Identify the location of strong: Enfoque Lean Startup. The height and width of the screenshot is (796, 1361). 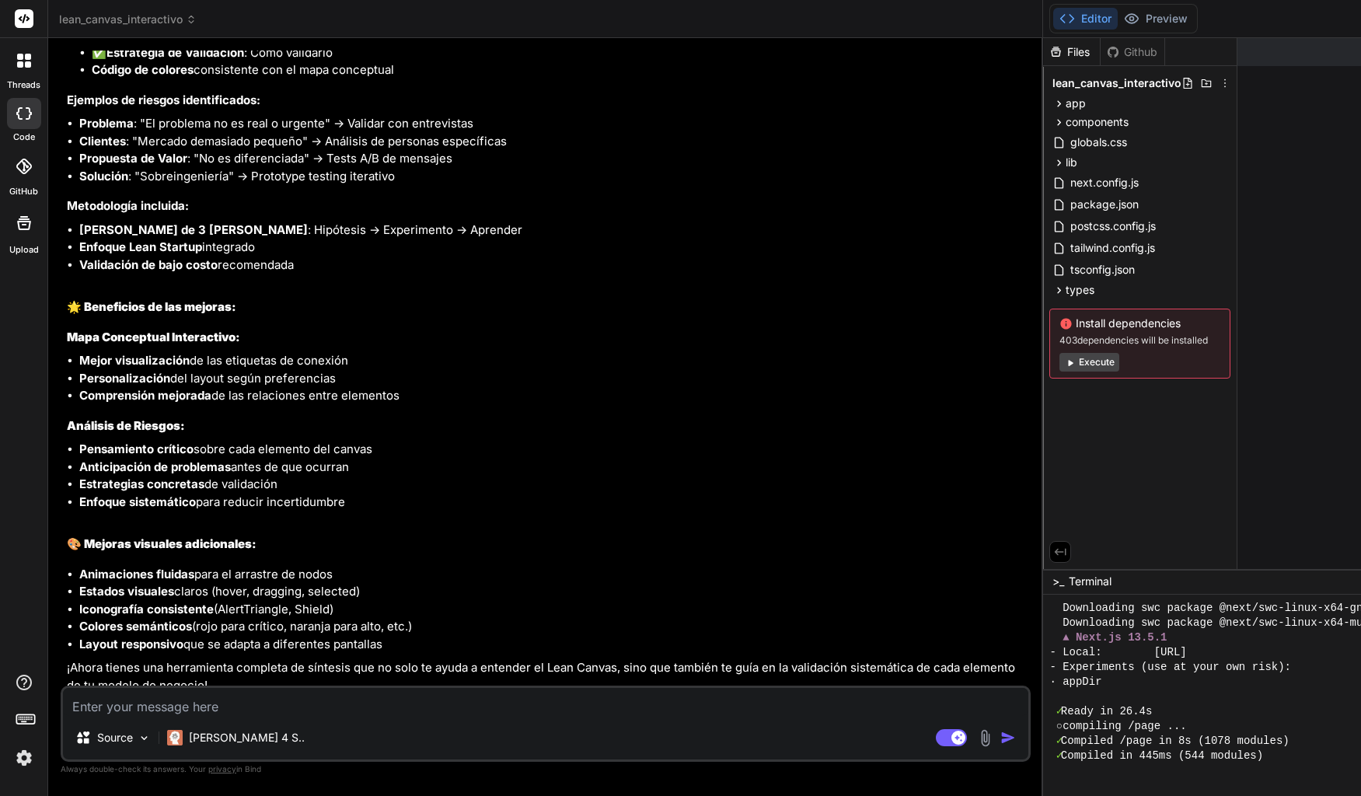
(141, 246).